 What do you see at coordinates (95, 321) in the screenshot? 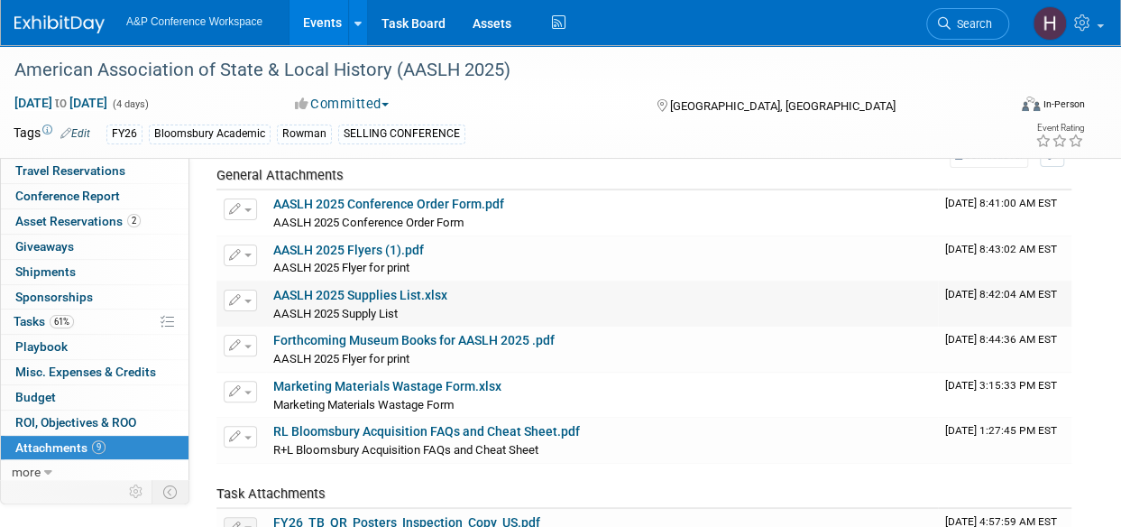
I see `a: Tasks61%` at bounding box center [95, 321].